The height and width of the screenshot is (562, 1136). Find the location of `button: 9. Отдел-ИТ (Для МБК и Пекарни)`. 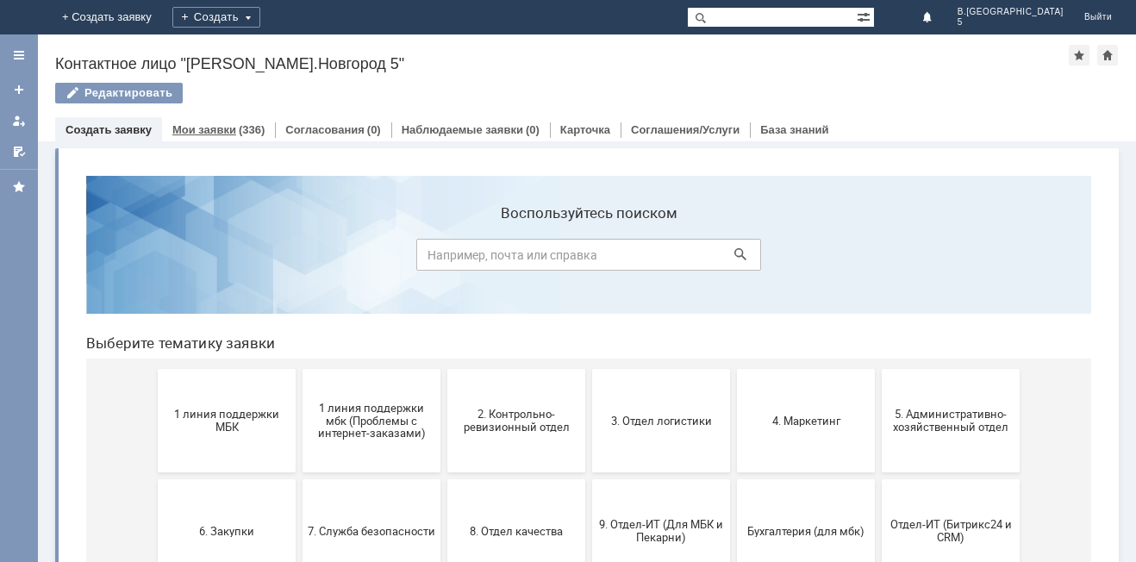

button: 9. Отдел-ИТ (Для МБК и Пекарни) is located at coordinates (589, 369).